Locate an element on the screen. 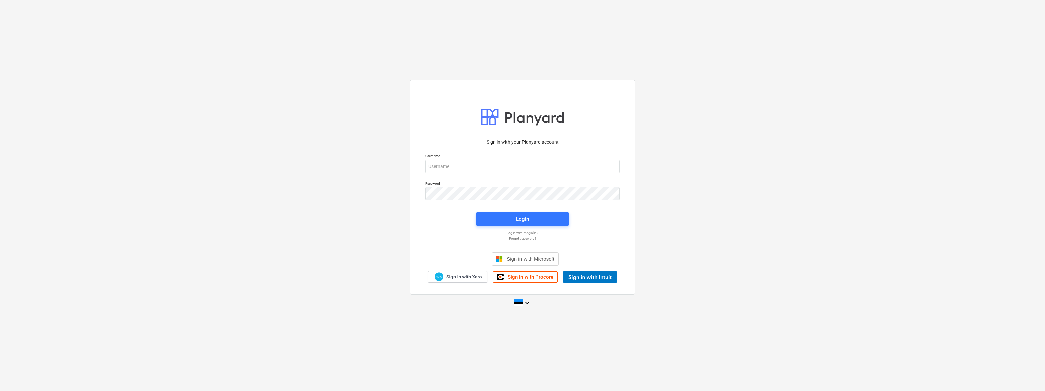 The width and height of the screenshot is (1045, 391). p: Username is located at coordinates (522, 156).